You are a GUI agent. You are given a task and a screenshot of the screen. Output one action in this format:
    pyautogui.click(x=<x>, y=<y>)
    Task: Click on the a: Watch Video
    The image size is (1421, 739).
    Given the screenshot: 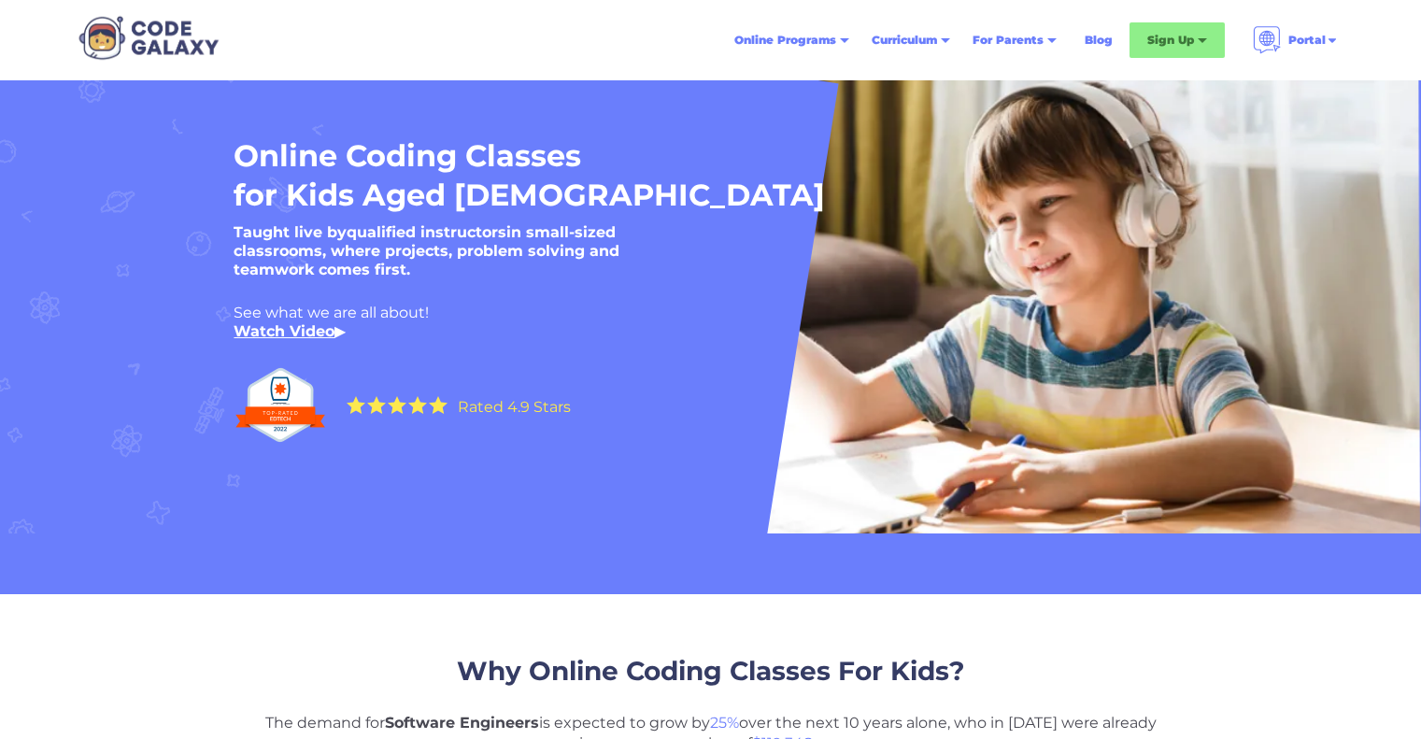 What is the action you would take?
    pyautogui.click(x=284, y=331)
    